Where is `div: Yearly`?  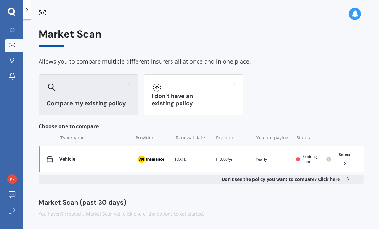
div: Yearly is located at coordinates (273, 159).